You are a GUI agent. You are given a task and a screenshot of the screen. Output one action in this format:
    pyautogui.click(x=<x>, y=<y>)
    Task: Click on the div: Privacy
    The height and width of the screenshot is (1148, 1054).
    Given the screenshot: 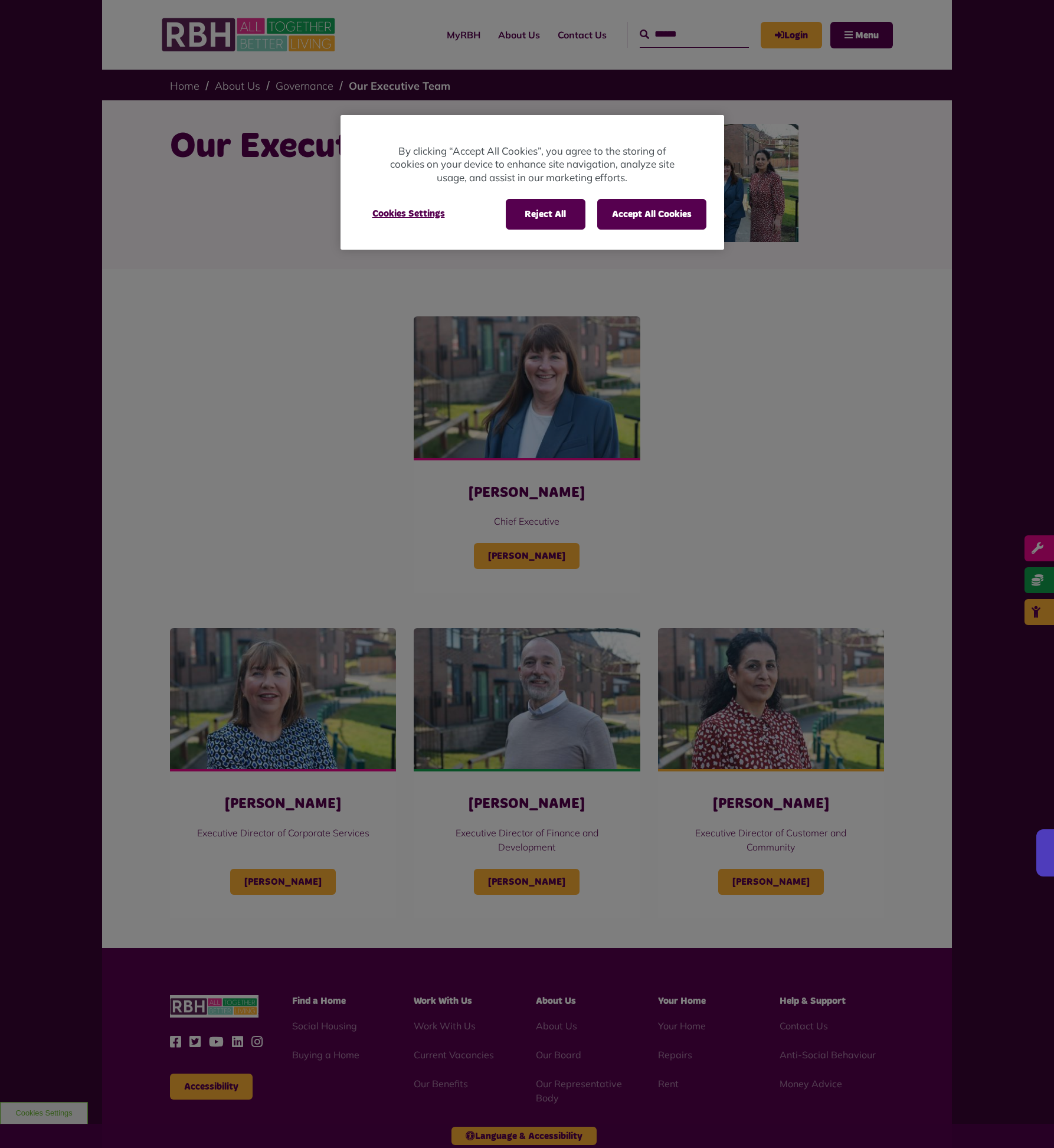 What is the action you would take?
    pyautogui.click(x=533, y=183)
    